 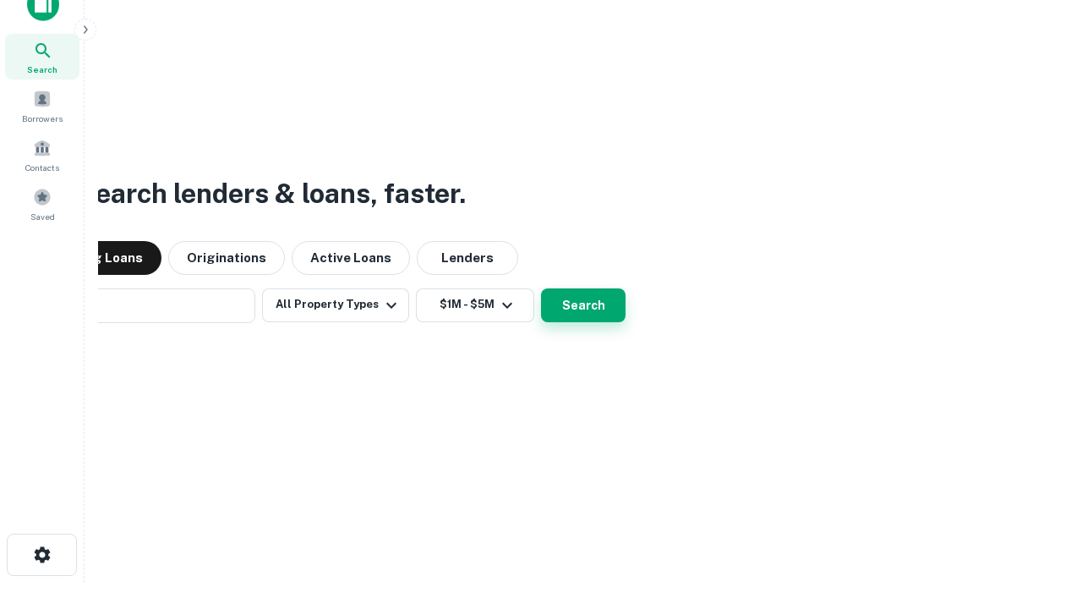 What do you see at coordinates (42, 106) in the screenshot?
I see `div: Borrowers` at bounding box center [42, 106].